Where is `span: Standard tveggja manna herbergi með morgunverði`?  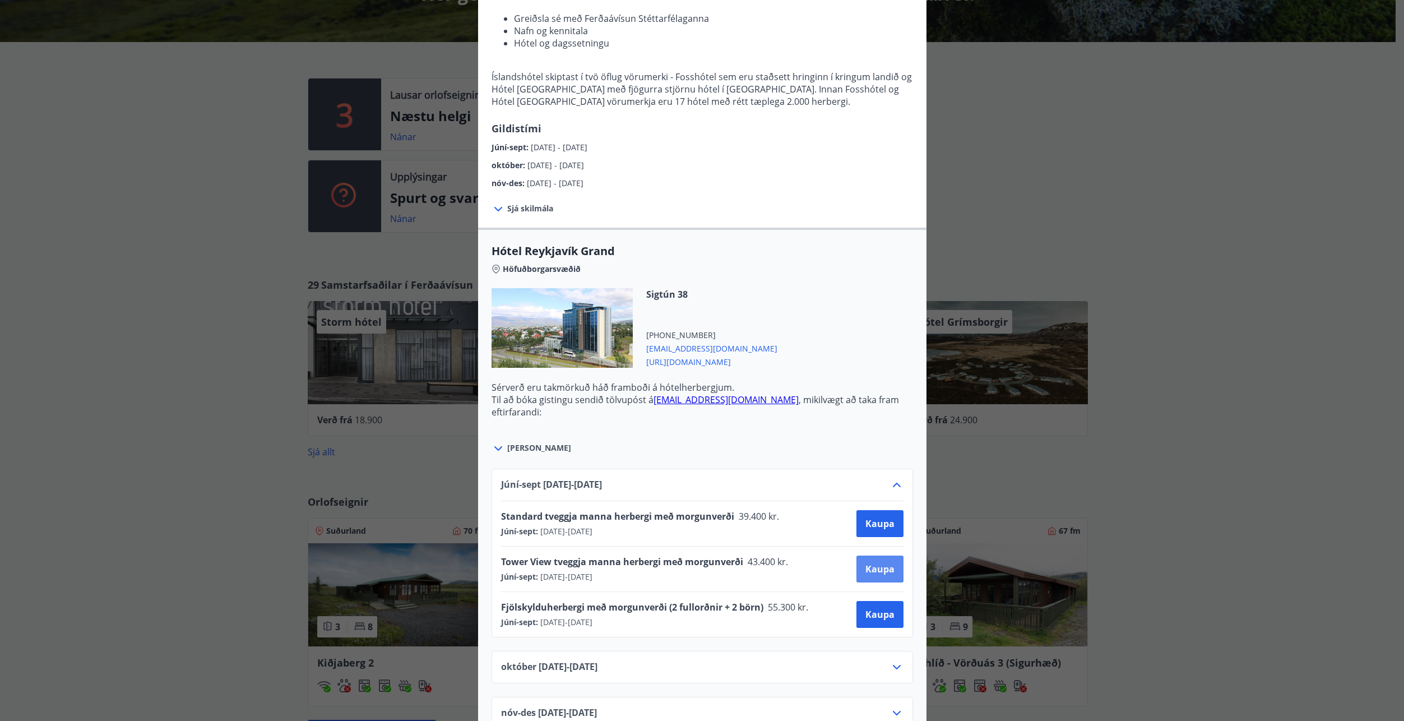 span: Standard tveggja manna herbergi með morgunverði is located at coordinates (618, 516).